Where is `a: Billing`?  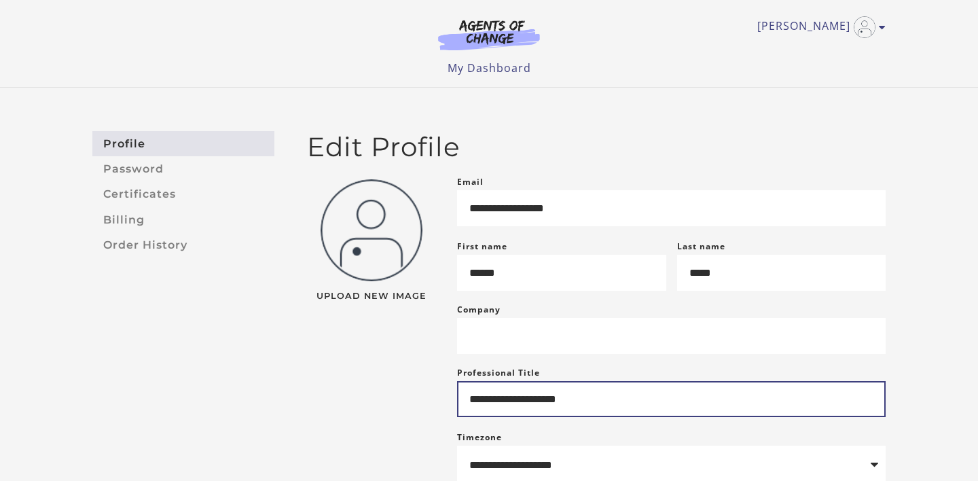
a: Billing is located at coordinates (183, 219).